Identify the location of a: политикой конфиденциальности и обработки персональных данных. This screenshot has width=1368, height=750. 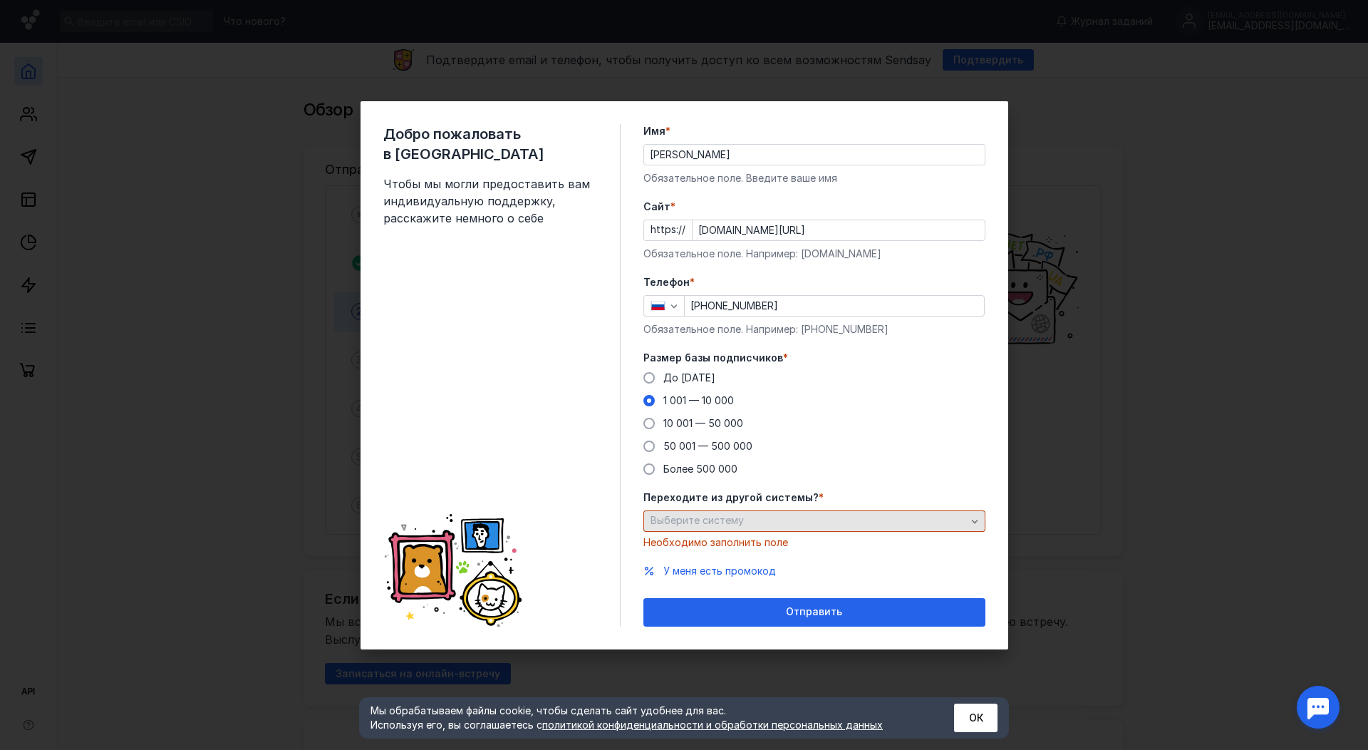
(713, 724).